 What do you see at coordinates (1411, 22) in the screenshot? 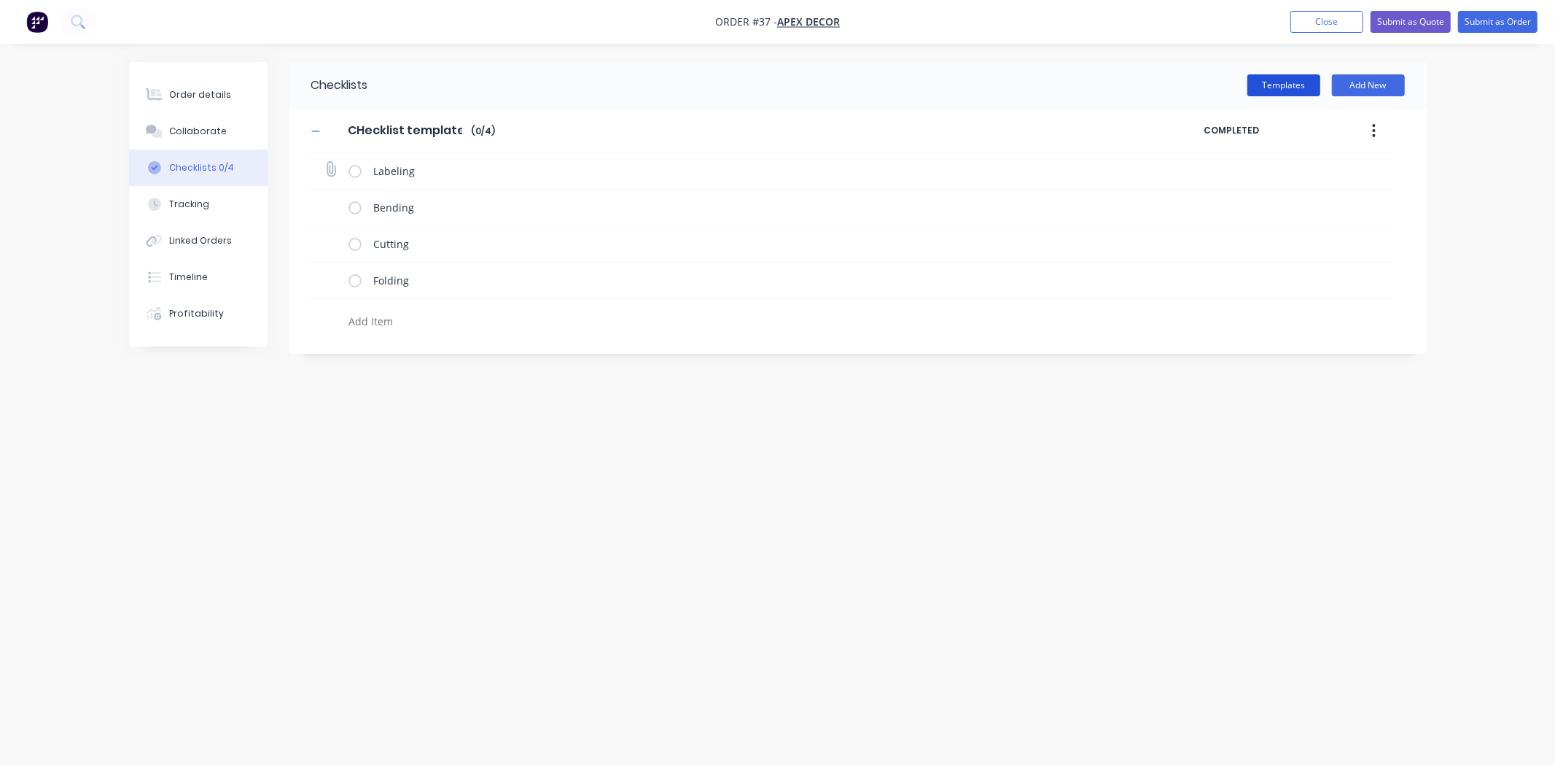
I see `button: Submit as Quote` at bounding box center [1411, 22].